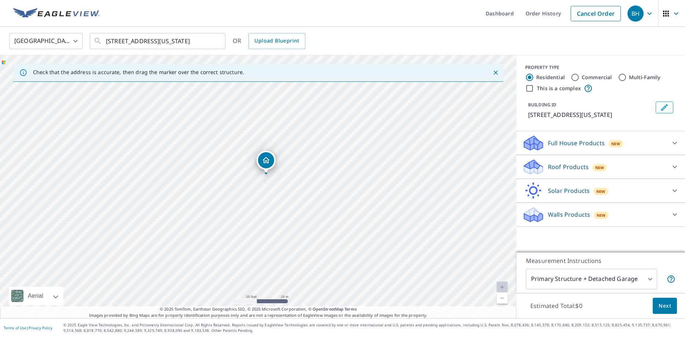 The image size is (685, 337). Describe the element at coordinates (664, 107) in the screenshot. I see `button: Edit building 1` at that location.